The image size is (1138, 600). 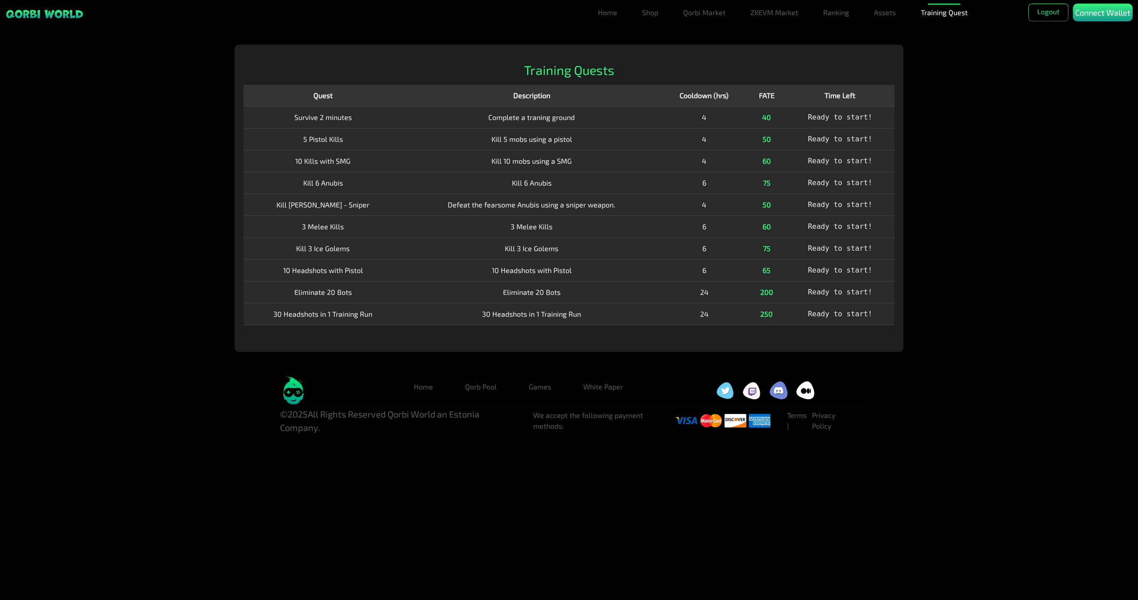 I want to click on a: Shop, so click(x=650, y=12).